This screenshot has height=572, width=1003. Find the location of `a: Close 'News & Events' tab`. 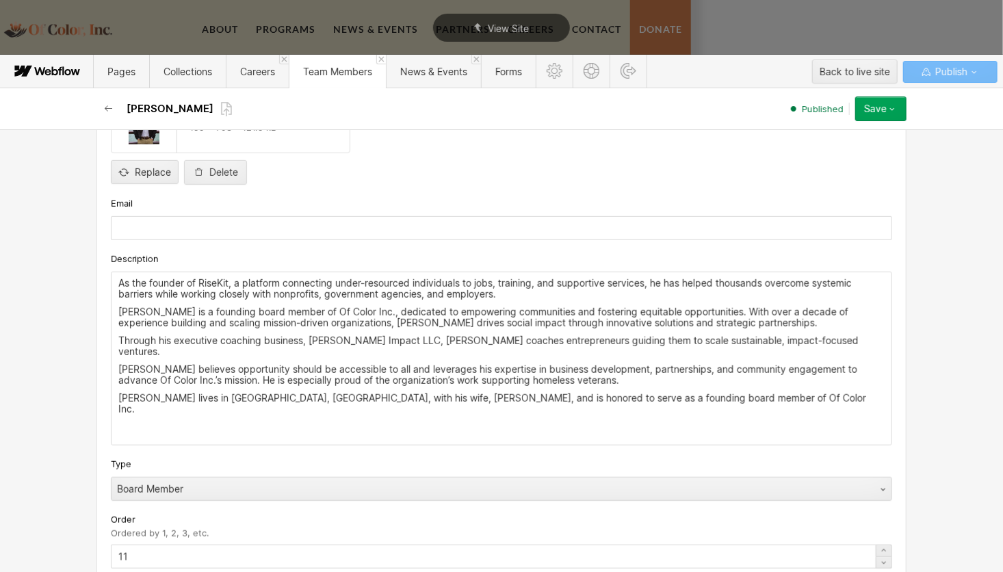

a: Close 'News & Events' tab is located at coordinates (476, 60).